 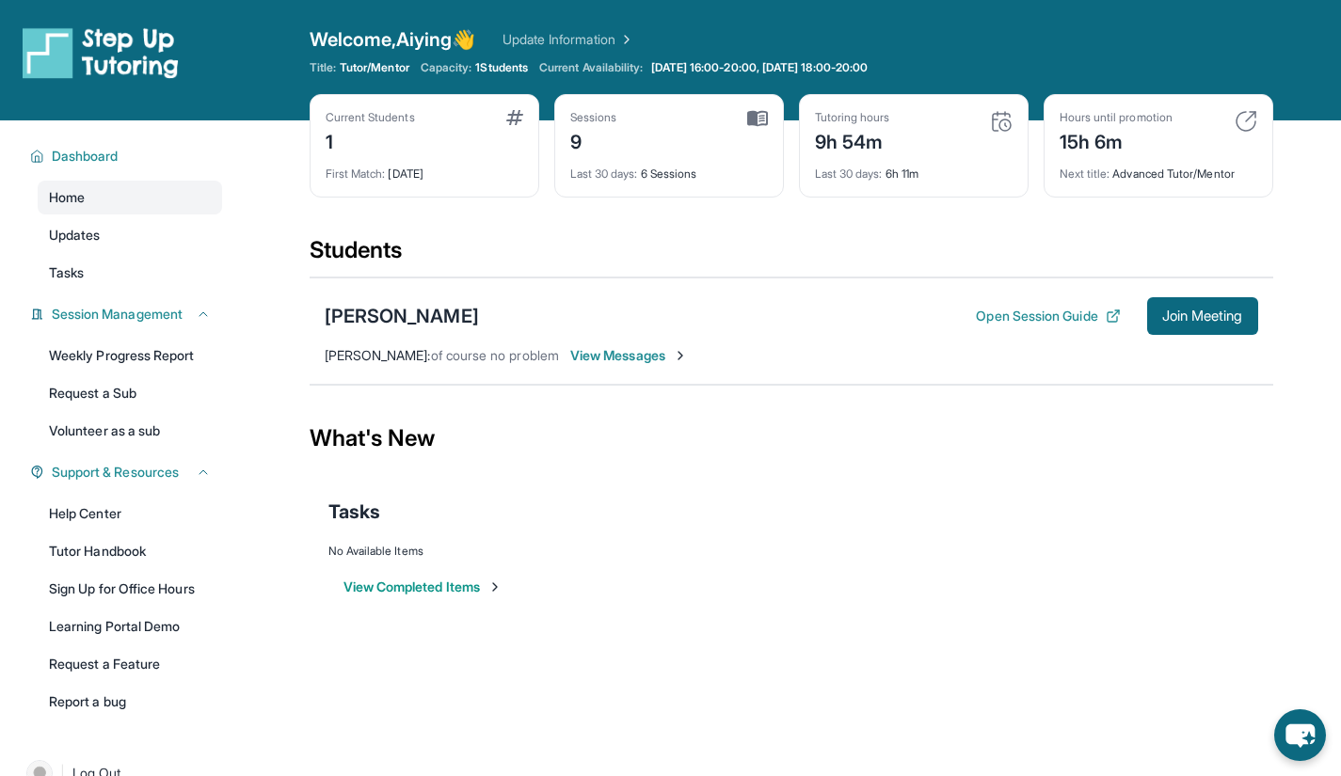 I want to click on span: Capacity:, so click(x=446, y=68).